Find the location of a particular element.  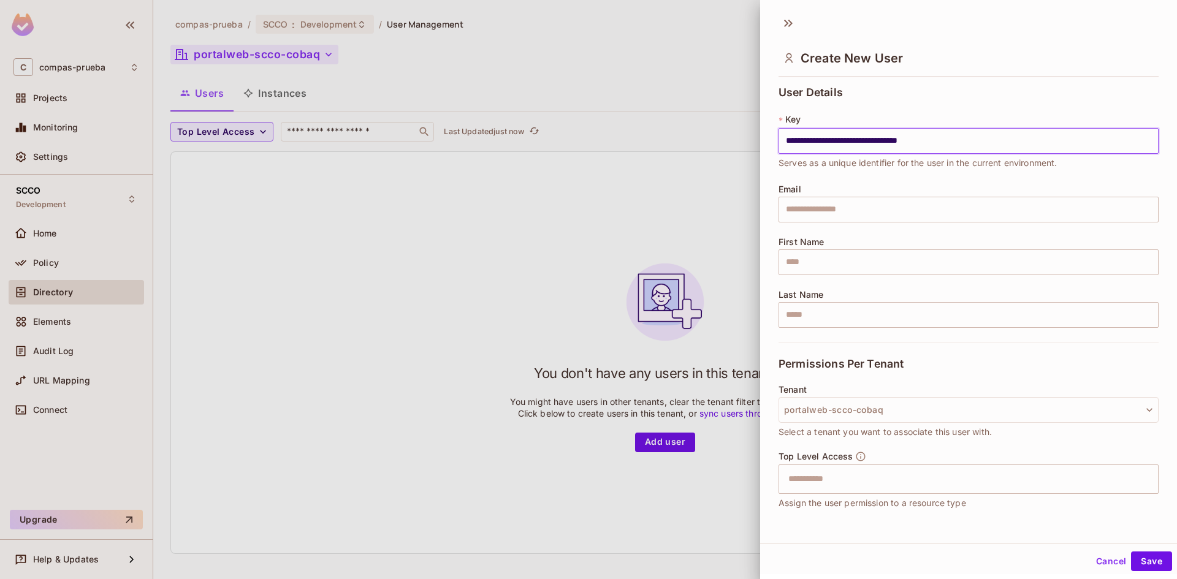

span: Create New User is located at coordinates (851, 58).